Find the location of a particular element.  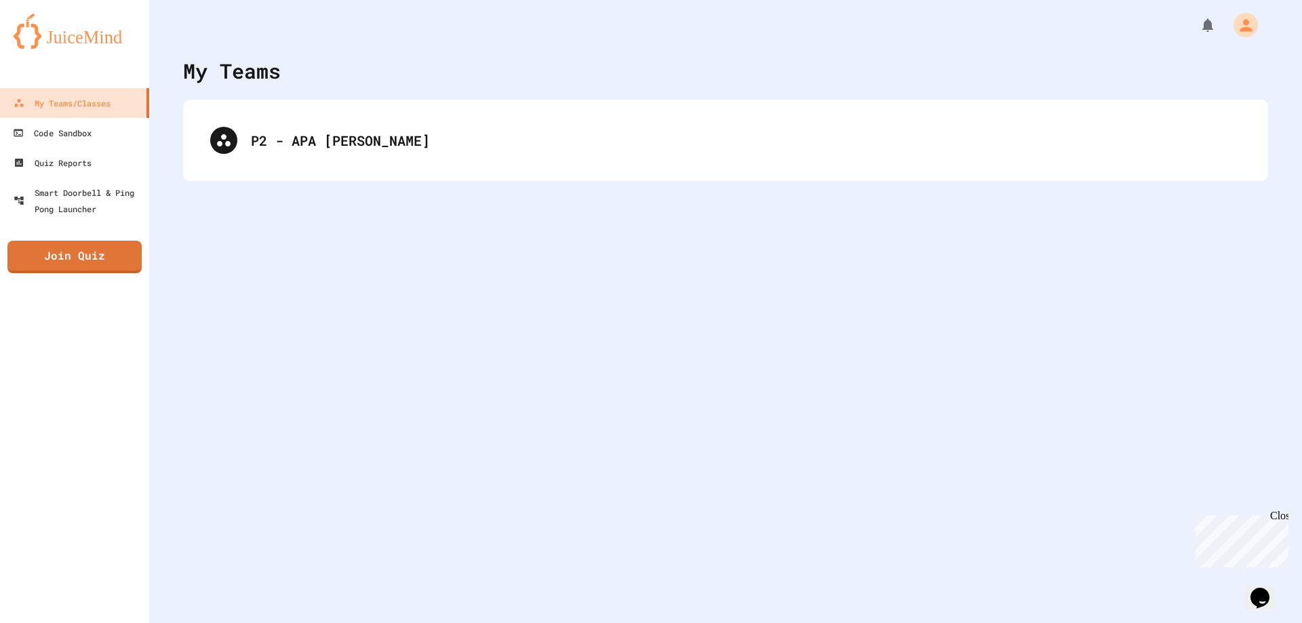

img: logo-orange.svg is located at coordinates (75, 31).